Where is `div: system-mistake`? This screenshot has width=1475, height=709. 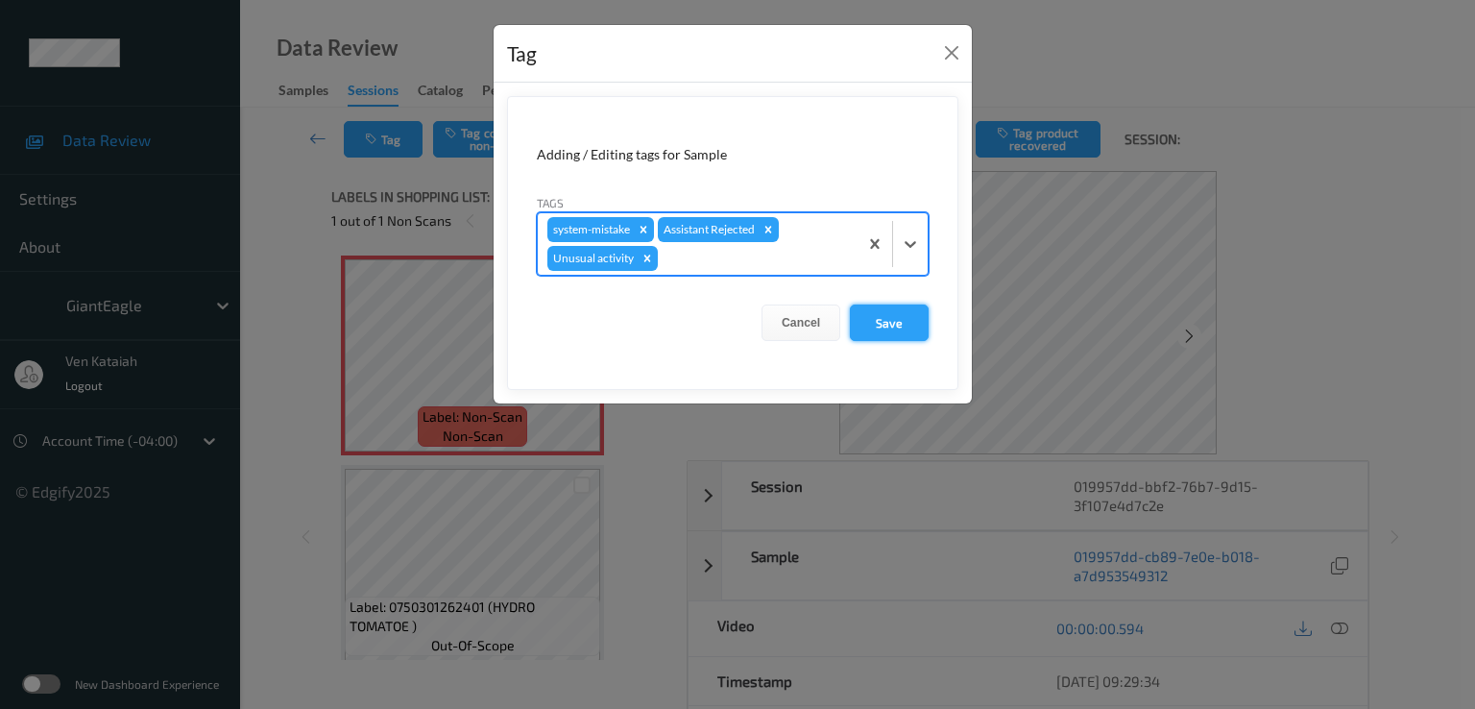 div: system-mistake is located at coordinates (590, 229).